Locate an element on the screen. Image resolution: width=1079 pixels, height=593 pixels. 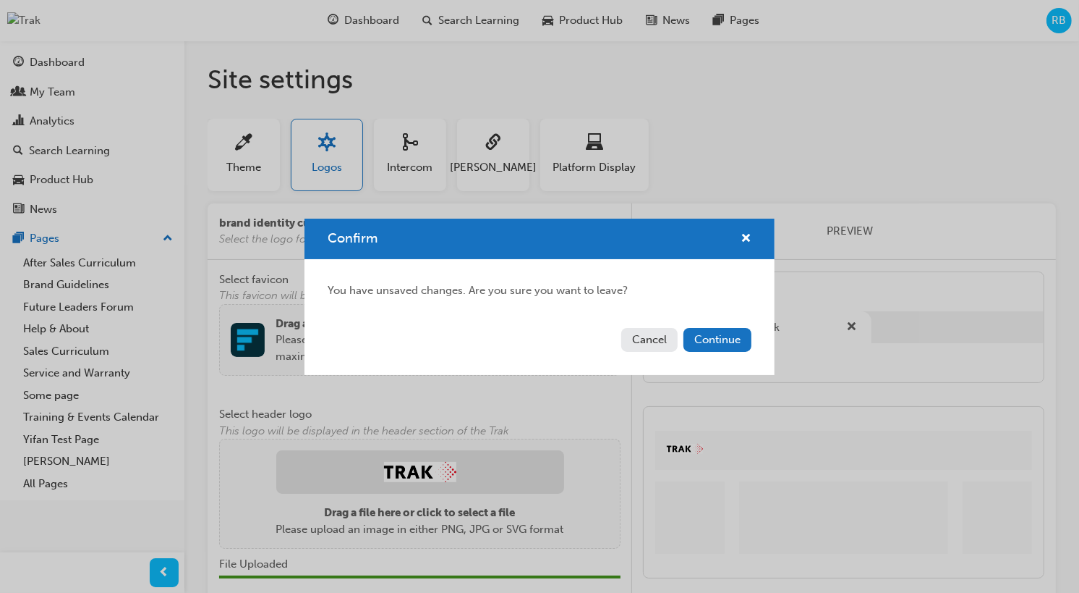
span: cross-icon is located at coordinates (746, 239).